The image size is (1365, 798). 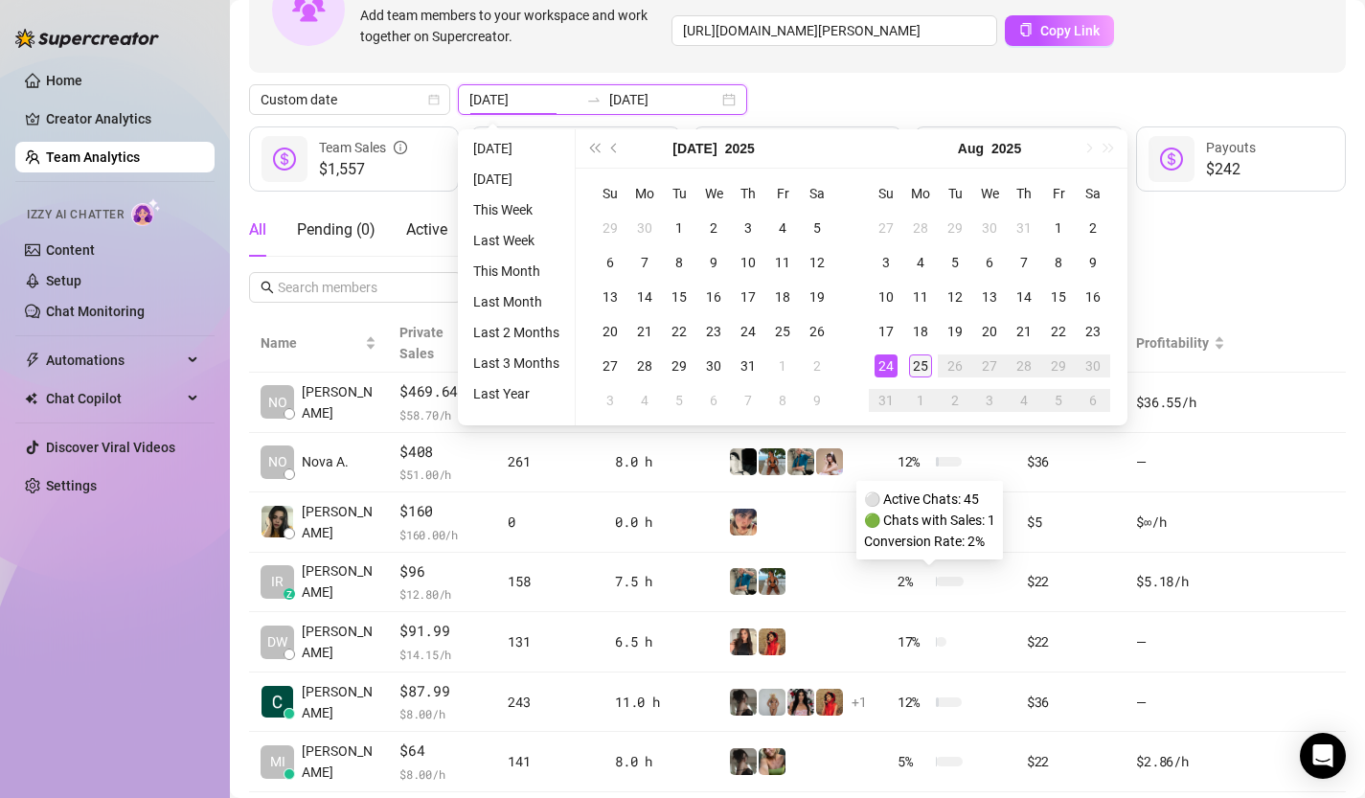 What do you see at coordinates (277, 582) in the screenshot?
I see `span: IR` at bounding box center [277, 582].